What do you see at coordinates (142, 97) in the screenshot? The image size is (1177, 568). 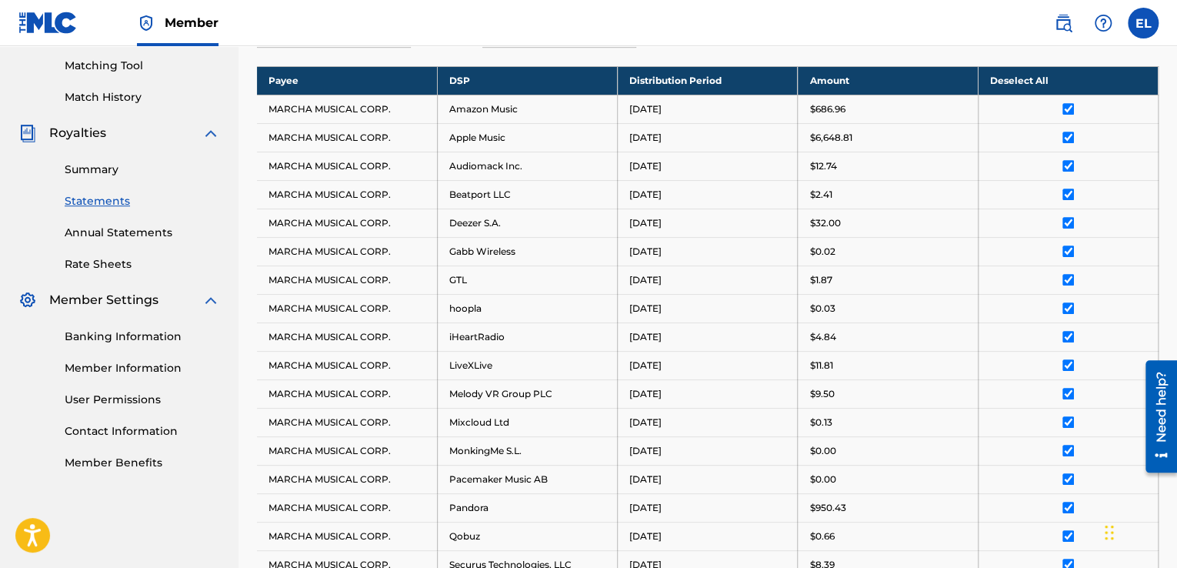 I see `a: Match History` at bounding box center [142, 97].